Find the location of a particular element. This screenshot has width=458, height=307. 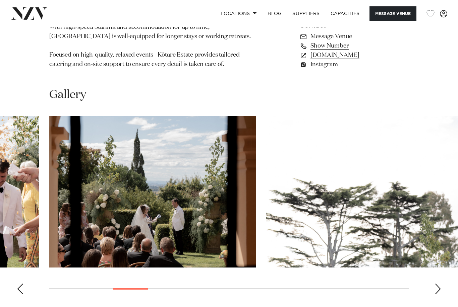

a: Message Venue is located at coordinates (354, 37).